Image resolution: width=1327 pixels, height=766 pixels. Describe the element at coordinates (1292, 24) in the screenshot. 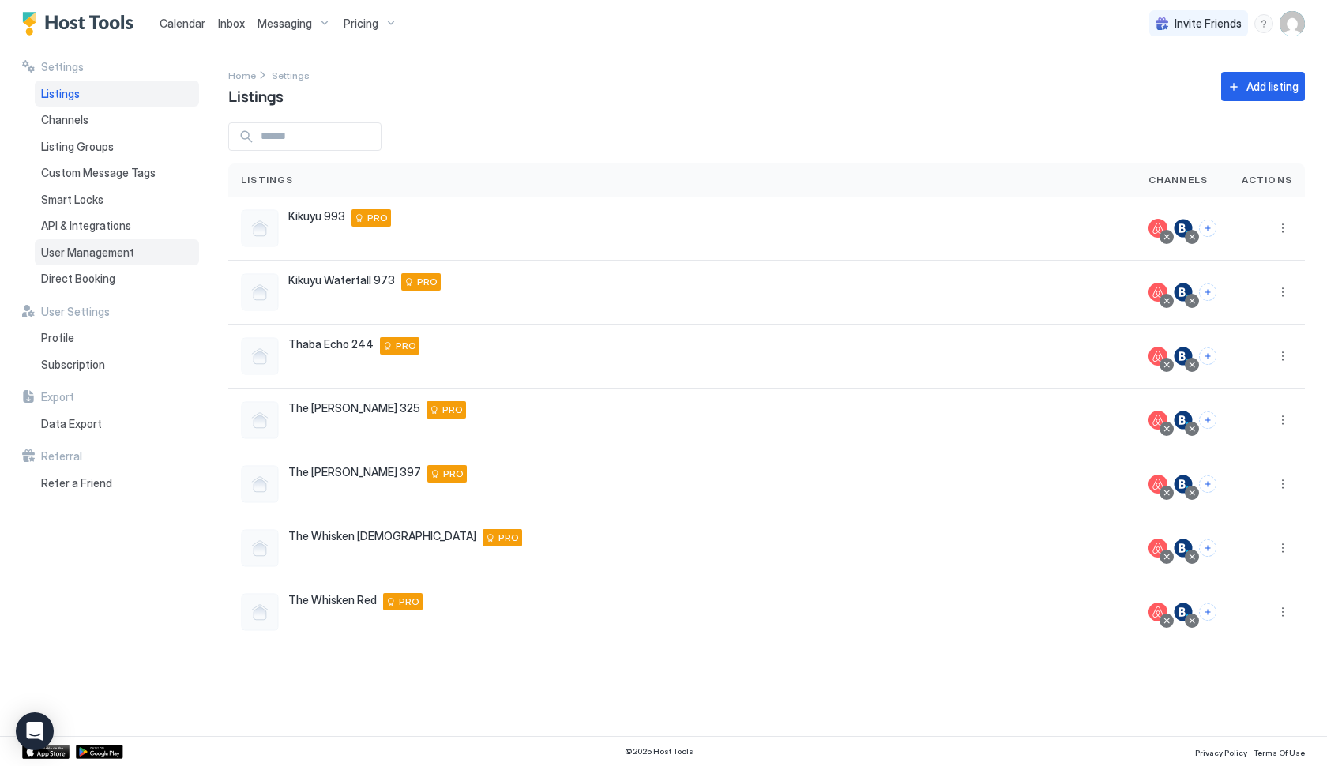

I see `div: User profile` at that location.